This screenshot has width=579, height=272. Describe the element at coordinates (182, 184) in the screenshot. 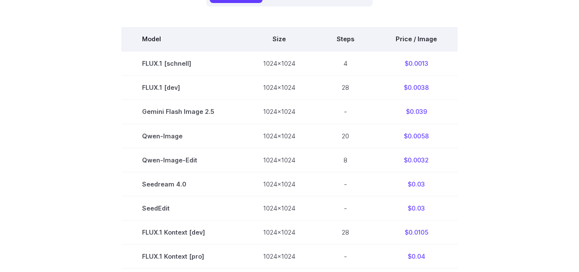

I see `td: Seedream 4.0` at that location.